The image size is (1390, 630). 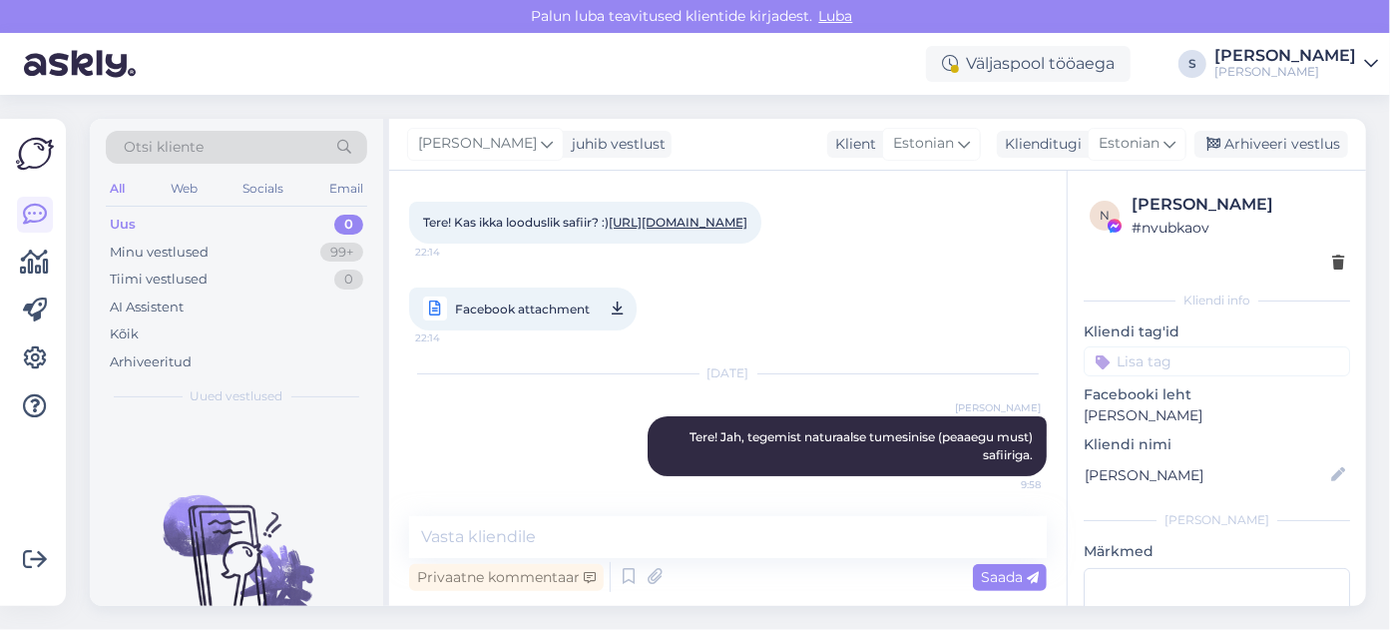 What do you see at coordinates (124, 334) in the screenshot?
I see `div: Kõik` at bounding box center [124, 334].